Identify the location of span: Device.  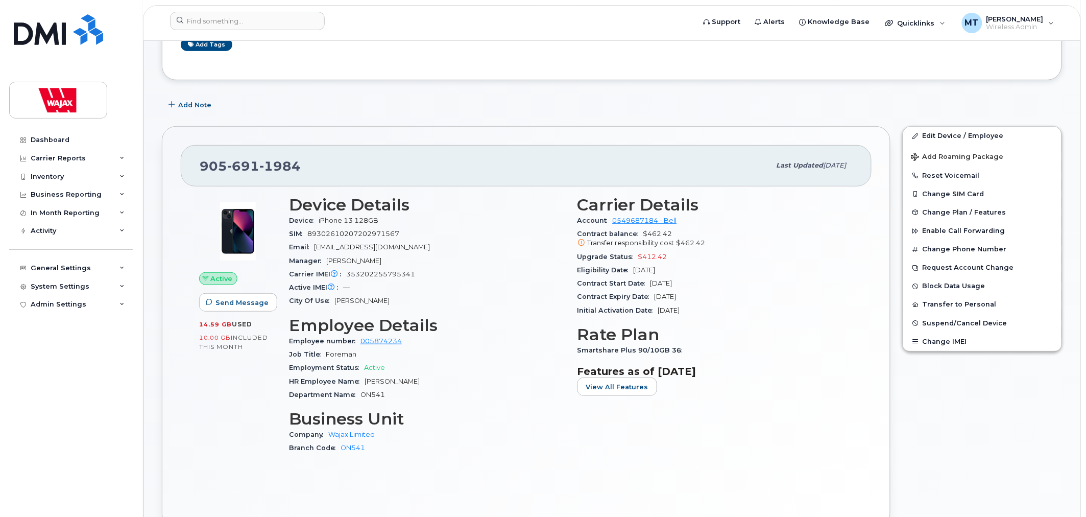
(304, 220).